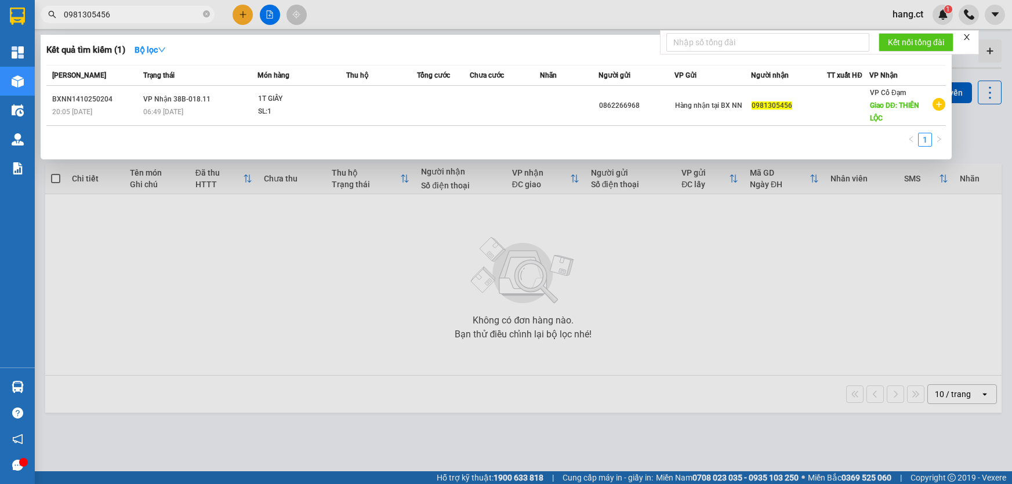  I want to click on span: Trạng thái, so click(159, 75).